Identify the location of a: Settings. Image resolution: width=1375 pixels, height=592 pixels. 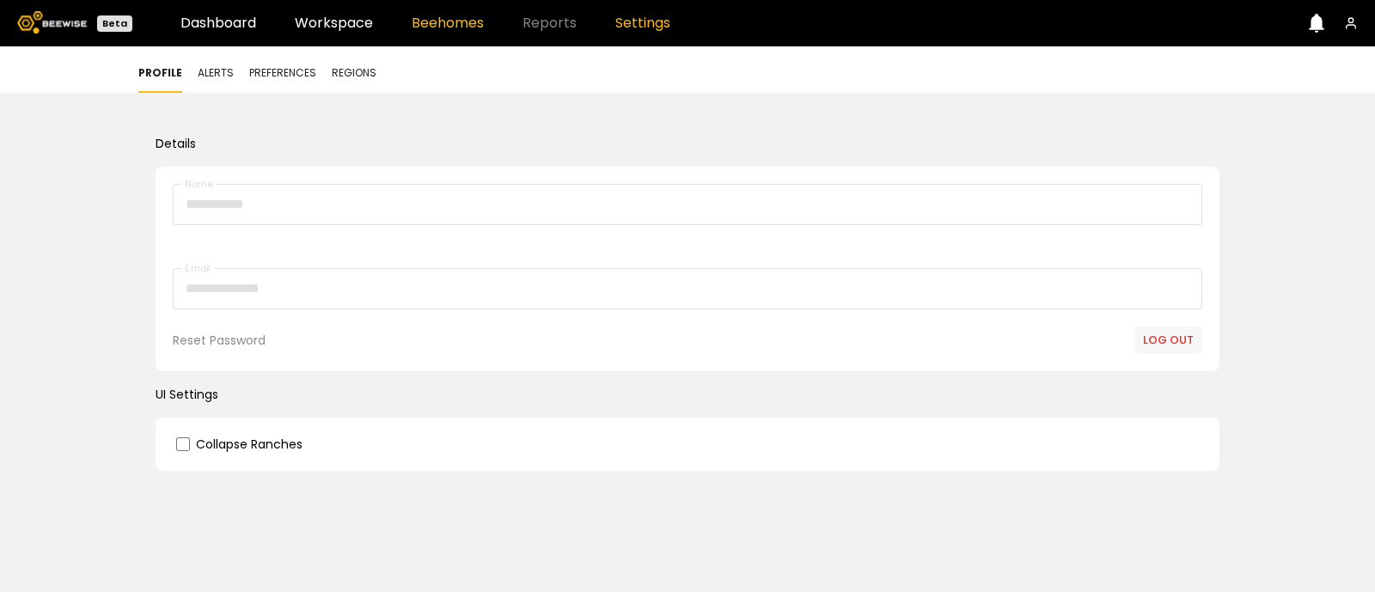
(643, 23).